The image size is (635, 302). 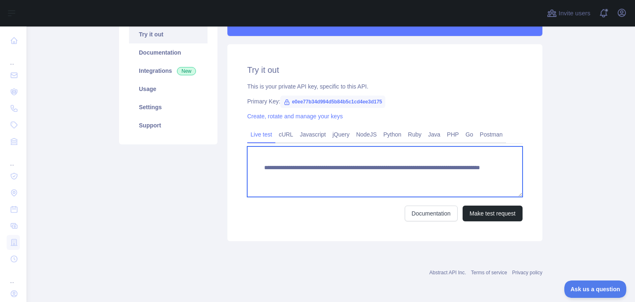 What do you see at coordinates (435, 134) in the screenshot?
I see `a: Java` at bounding box center [435, 134].